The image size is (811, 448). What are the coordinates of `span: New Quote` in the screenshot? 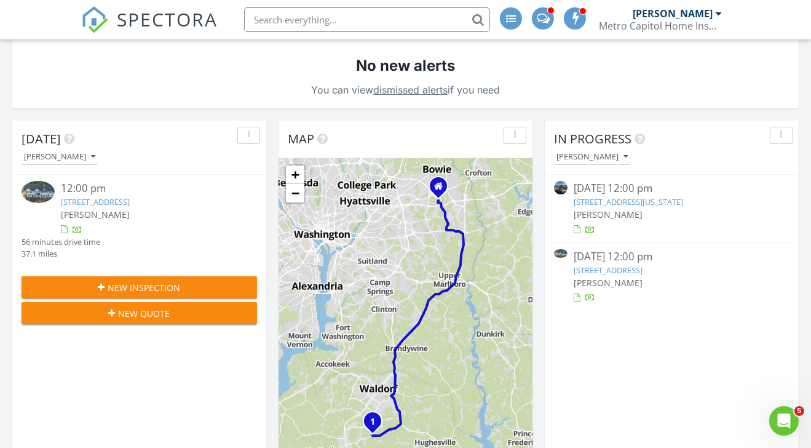 It's located at (144, 313).